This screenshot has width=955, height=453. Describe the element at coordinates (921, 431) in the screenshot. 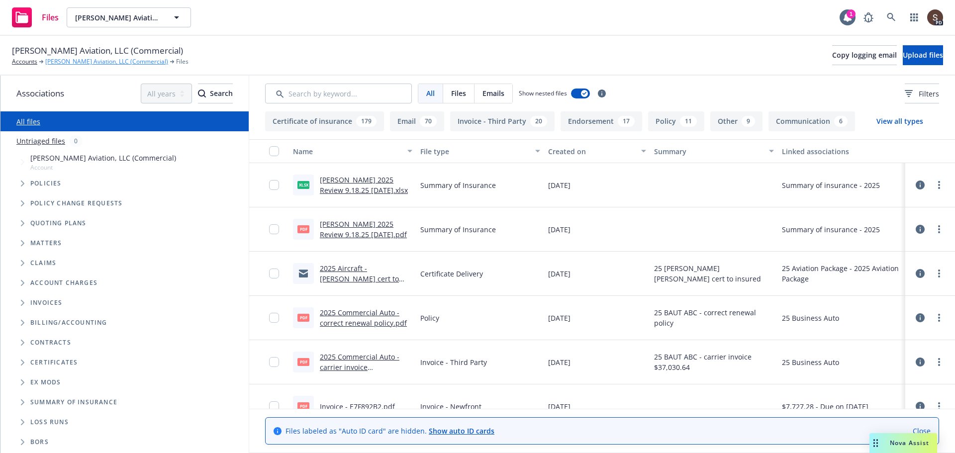

I see `a: Close` at that location.